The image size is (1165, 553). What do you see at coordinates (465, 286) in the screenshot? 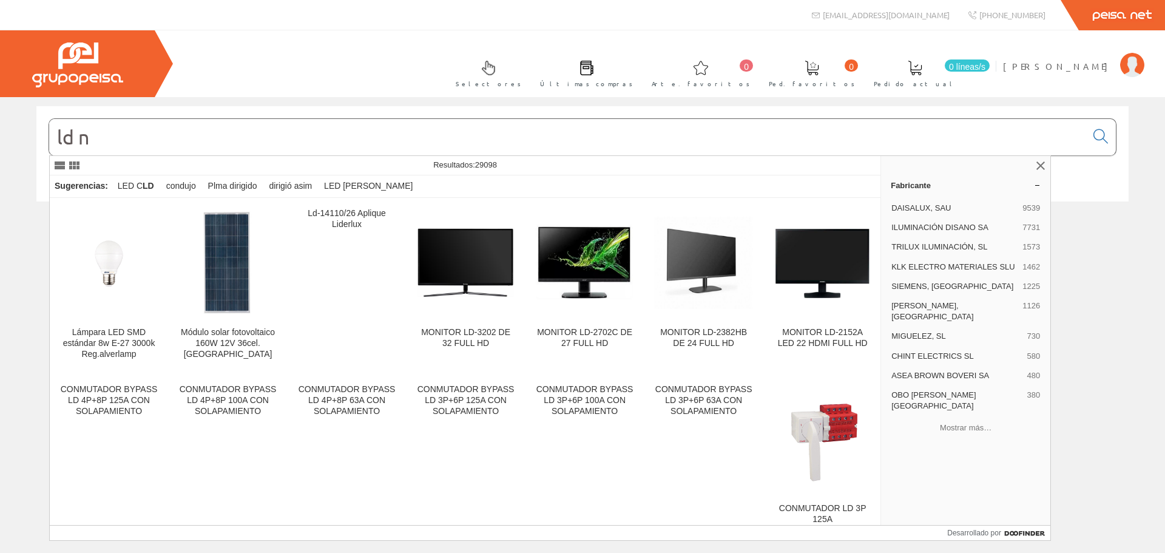
I see `a: MONITOR LD-3202 DE 32 FULL HD MONITOR LD-3202 DE 32 FULL HD` at bounding box center [465, 286].